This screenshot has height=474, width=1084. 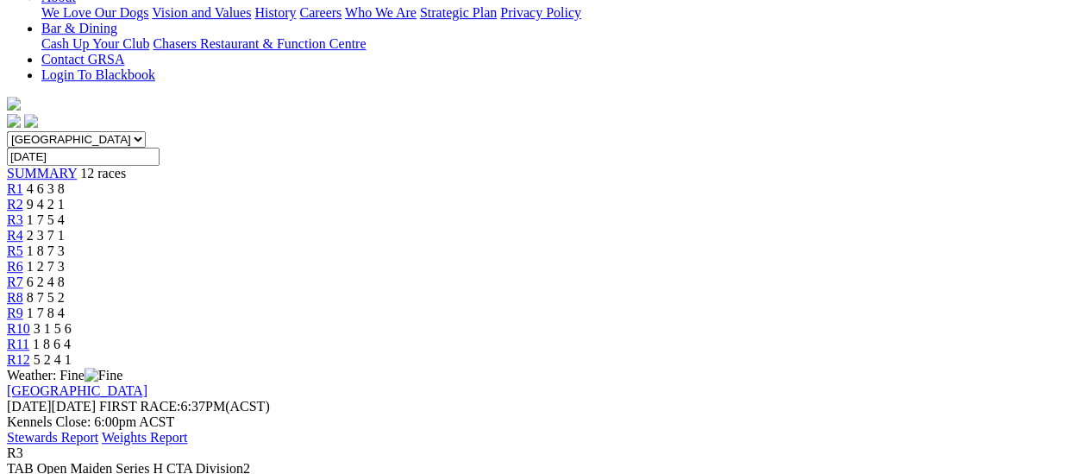 What do you see at coordinates (46, 250) in the screenshot?
I see `span: 1 8 7 3` at bounding box center [46, 250].